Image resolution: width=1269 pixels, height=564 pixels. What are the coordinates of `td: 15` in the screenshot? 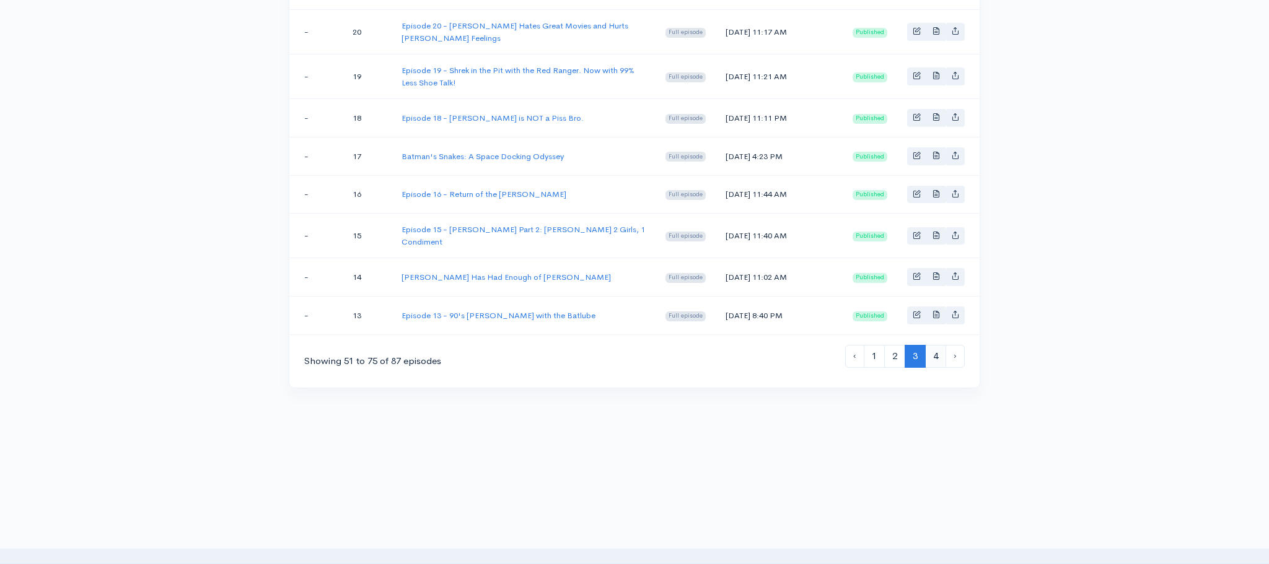 It's located at (367, 236).